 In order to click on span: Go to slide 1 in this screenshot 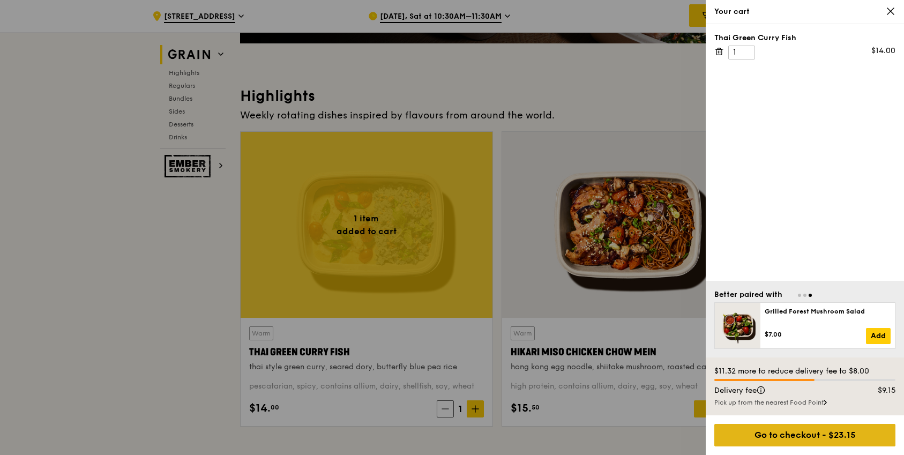, I will do `click(800, 295)`.